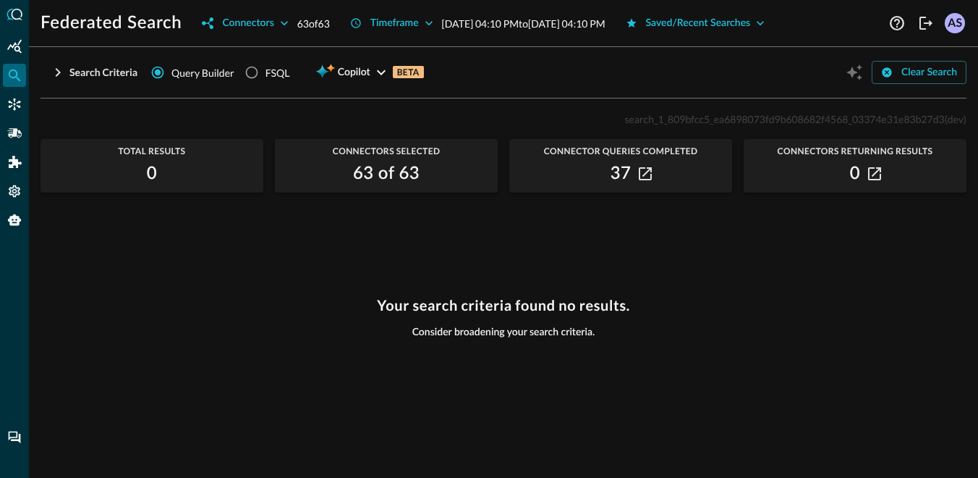 The width and height of the screenshot is (978, 478). Describe the element at coordinates (14, 75) in the screenshot. I see `div: Federated Search` at that location.